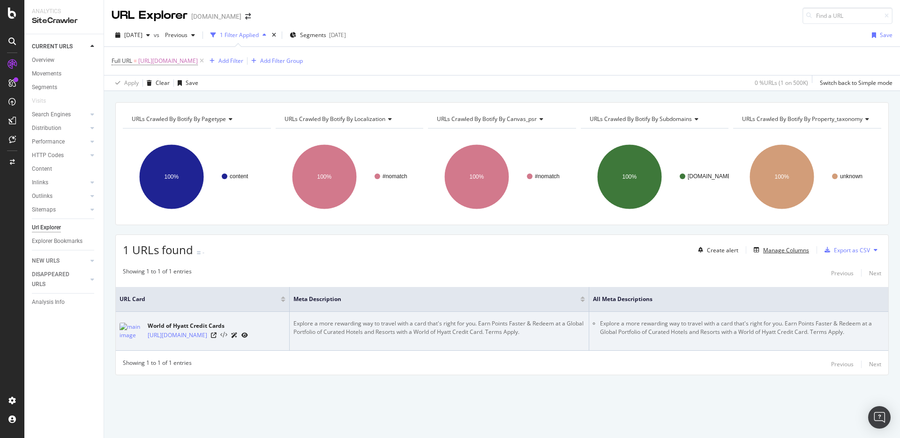 This screenshot has height=438, width=900. I want to click on a: Visit Online Page, so click(214, 335).